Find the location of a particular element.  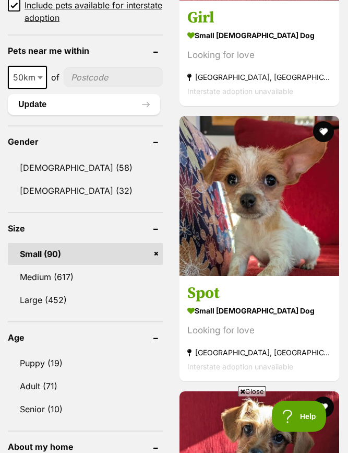

span: 50km is located at coordinates (27, 77).